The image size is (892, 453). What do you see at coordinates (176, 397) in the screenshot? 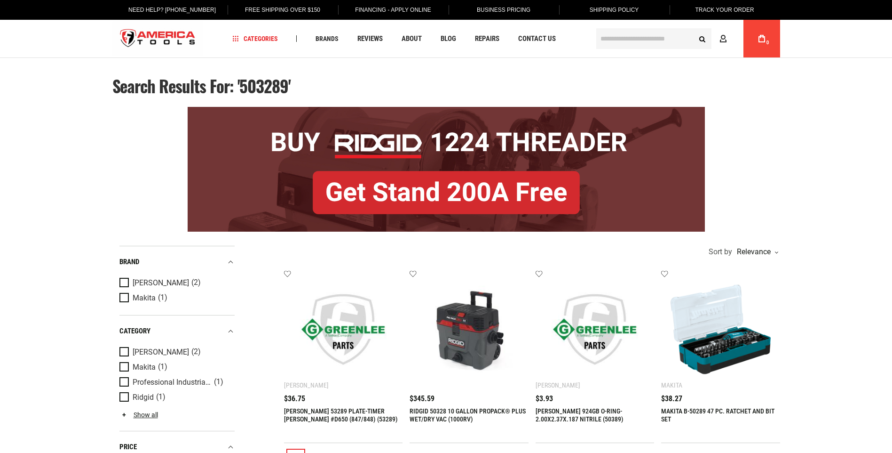
I see `a: Ridgid (1)` at bounding box center [176, 397].